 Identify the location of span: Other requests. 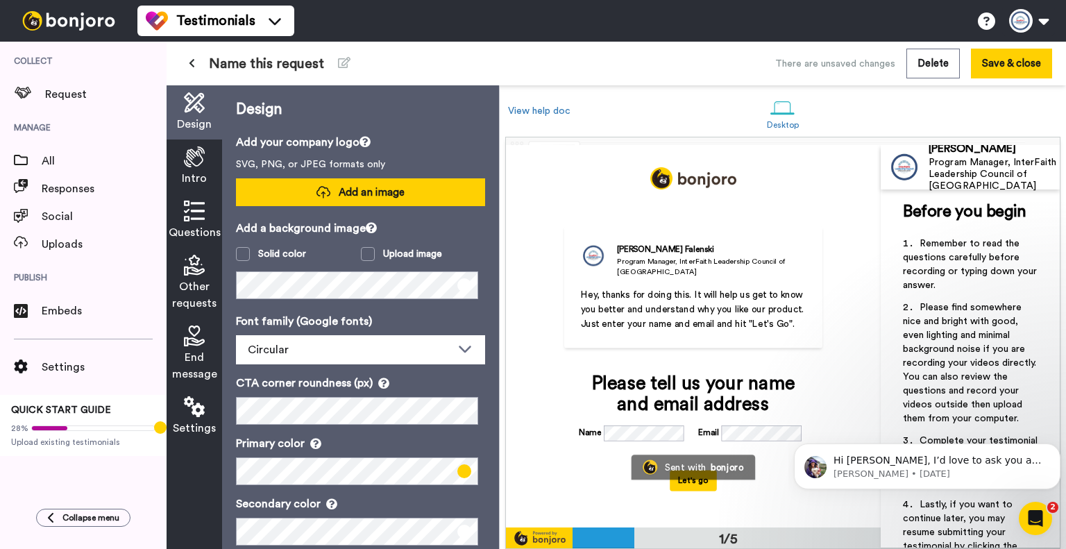
(194, 295).